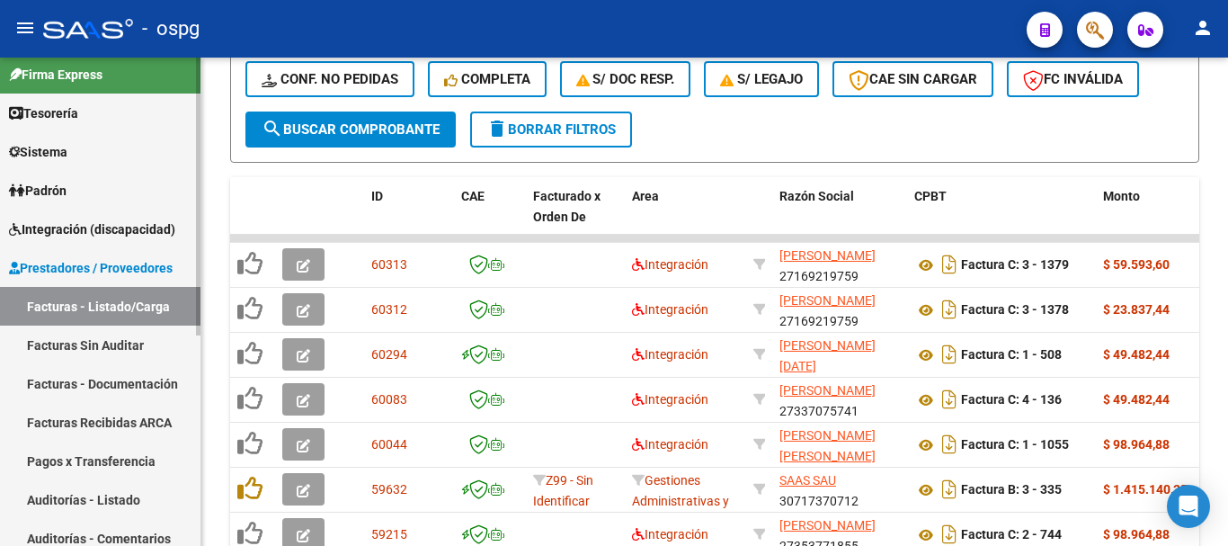 The width and height of the screenshot is (1228, 546). What do you see at coordinates (575, 217) in the screenshot?
I see `datatable-header-cell: Facturado x Orden De` at bounding box center [575, 217].